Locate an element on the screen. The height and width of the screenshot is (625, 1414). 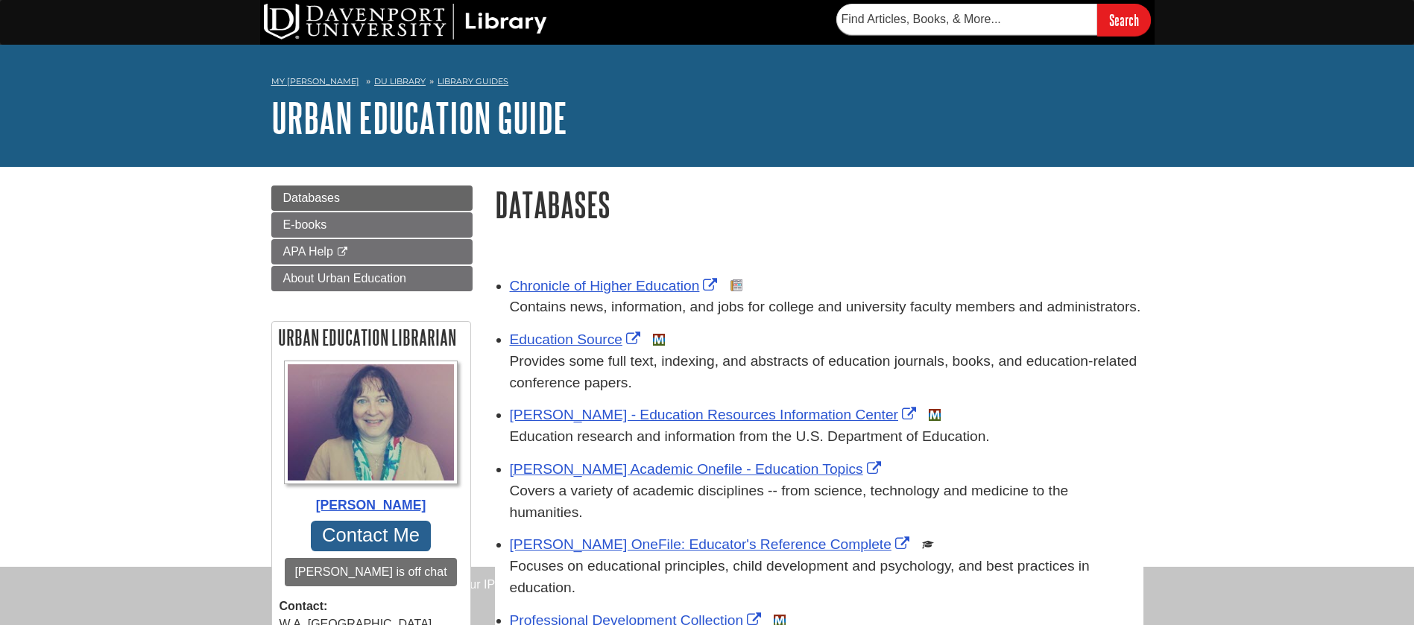
span: About Urban Education is located at coordinates (344, 278).